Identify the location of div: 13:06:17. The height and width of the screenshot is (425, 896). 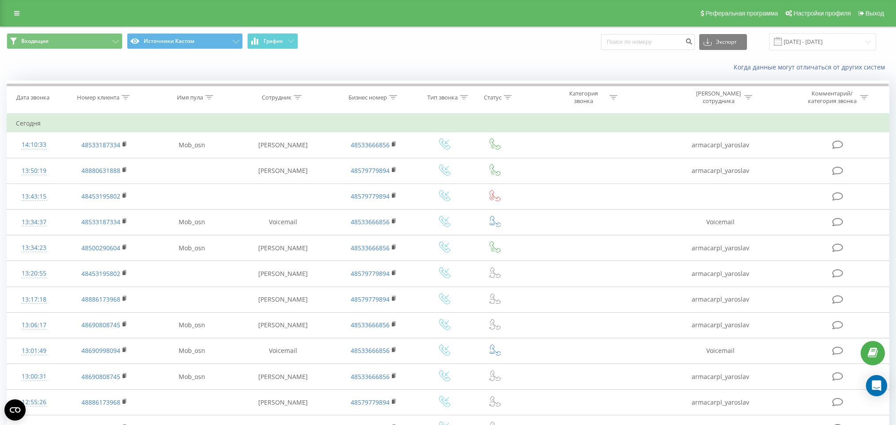
(34, 325).